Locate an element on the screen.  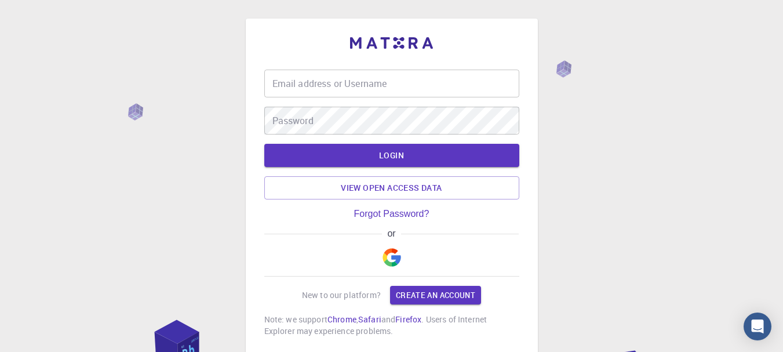
a: Forgot Password? is located at coordinates (392, 214).